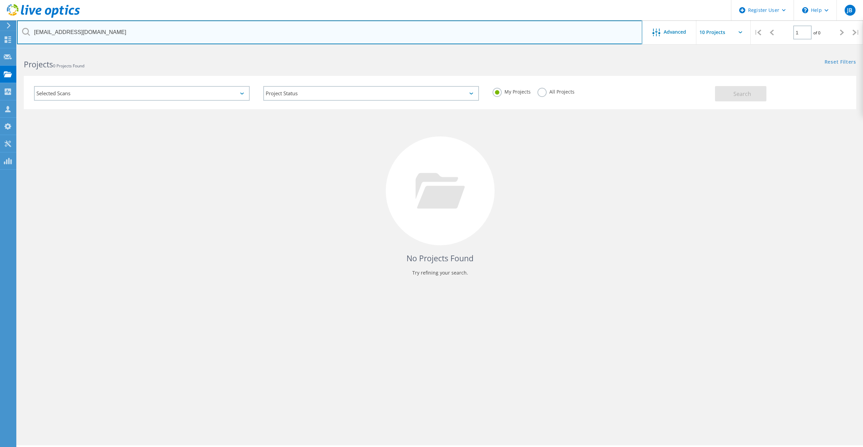 The image size is (863, 447). What do you see at coordinates (43, 17) in the screenshot?
I see `a: Live Optics Dashboard` at bounding box center [43, 17].